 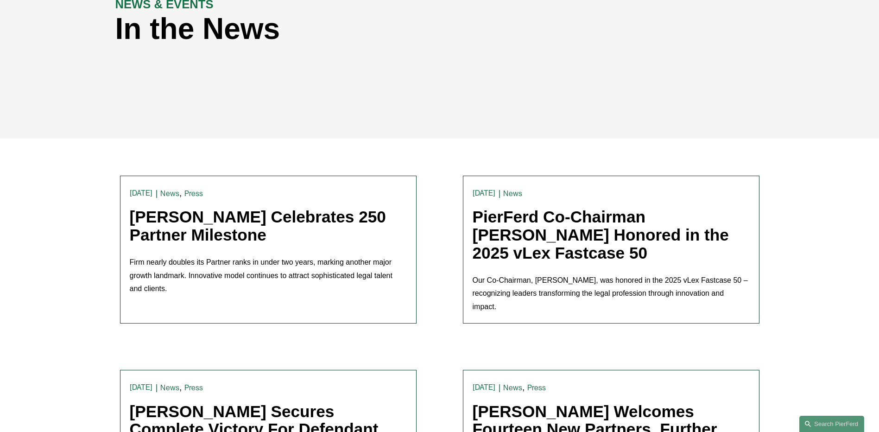 I want to click on p: Firm nearly doubles its Partner ranks in under two years, marking another major growth landmark. ..., so click(x=268, y=276).